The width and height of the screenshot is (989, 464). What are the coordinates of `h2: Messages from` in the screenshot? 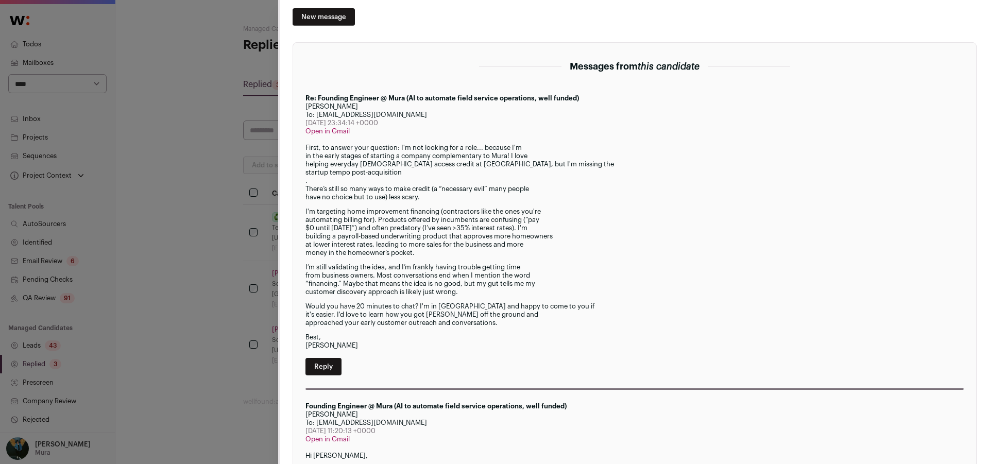 It's located at (635, 66).